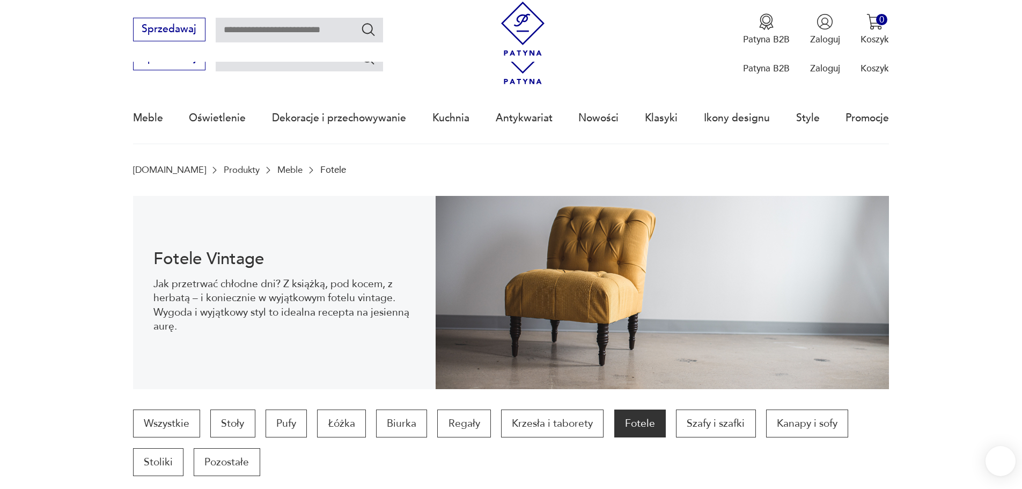 The height and width of the screenshot is (489, 1022). What do you see at coordinates (766, 21) in the screenshot?
I see `img: Ikona medalu` at bounding box center [766, 21].